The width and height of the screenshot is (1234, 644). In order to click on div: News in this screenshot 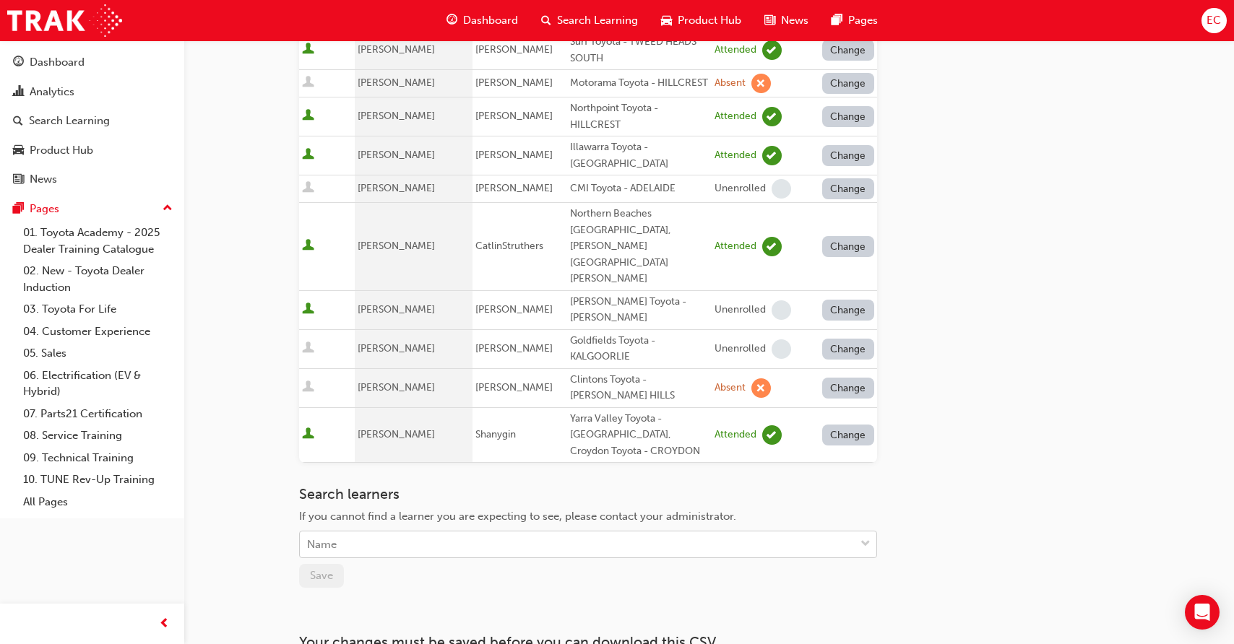, I will do `click(43, 179)`.